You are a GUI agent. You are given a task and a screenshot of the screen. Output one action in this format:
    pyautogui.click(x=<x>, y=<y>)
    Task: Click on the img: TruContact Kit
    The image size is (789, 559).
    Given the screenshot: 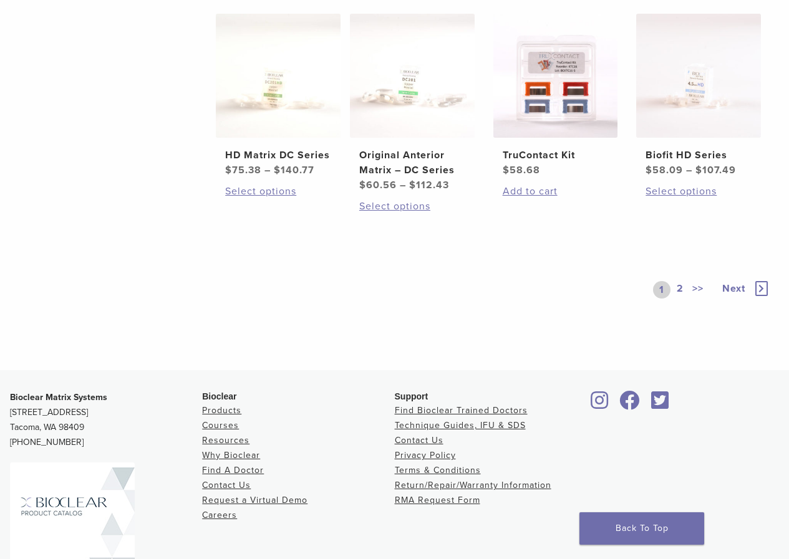 What is the action you would take?
    pyautogui.click(x=556, y=76)
    